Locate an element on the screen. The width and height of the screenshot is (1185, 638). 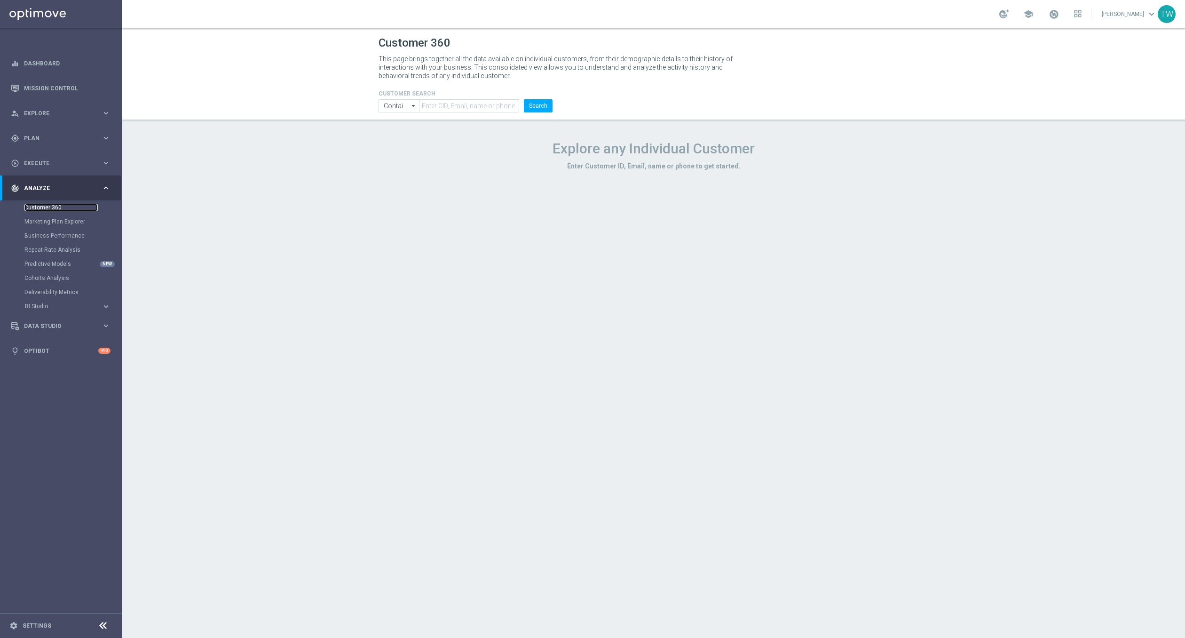
input: Enter CID, Email, name or phone is located at coordinates (469, 106).